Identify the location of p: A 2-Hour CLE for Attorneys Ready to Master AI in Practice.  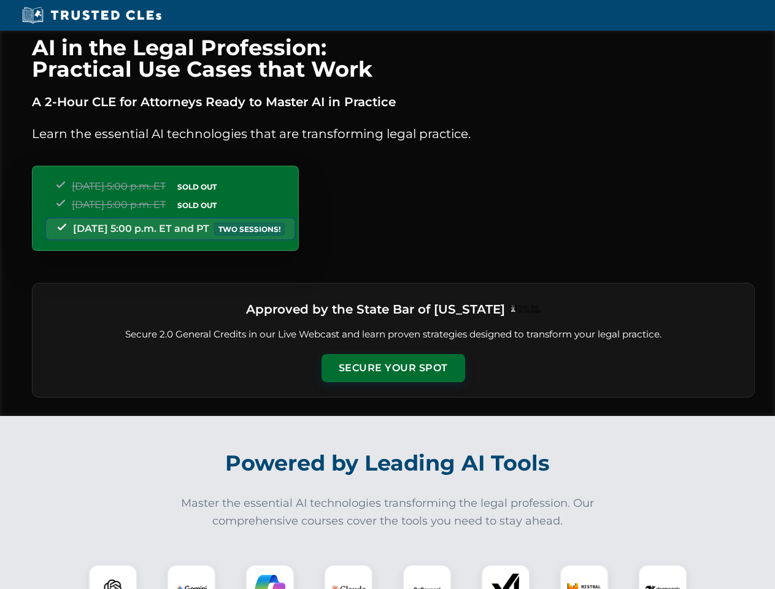
(394, 102).